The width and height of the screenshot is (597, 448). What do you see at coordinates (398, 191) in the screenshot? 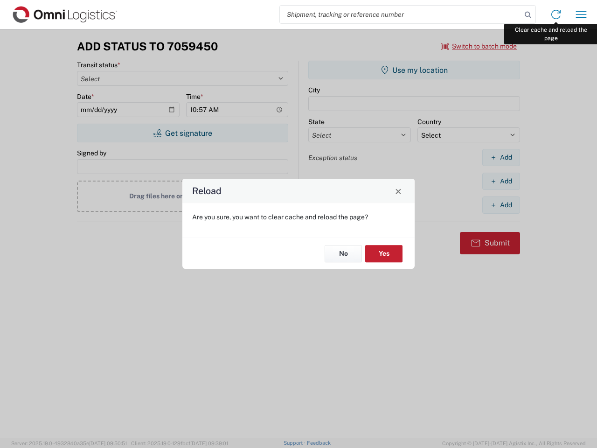
I see `button: Close` at bounding box center [398, 191].